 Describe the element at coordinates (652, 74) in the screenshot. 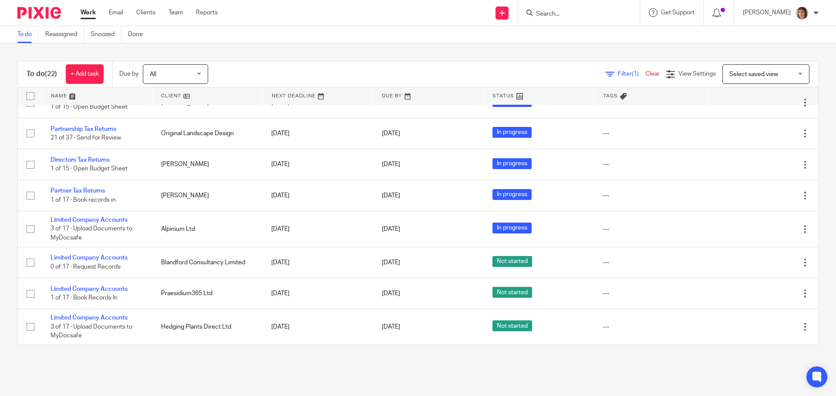

I see `a: Clear` at that location.